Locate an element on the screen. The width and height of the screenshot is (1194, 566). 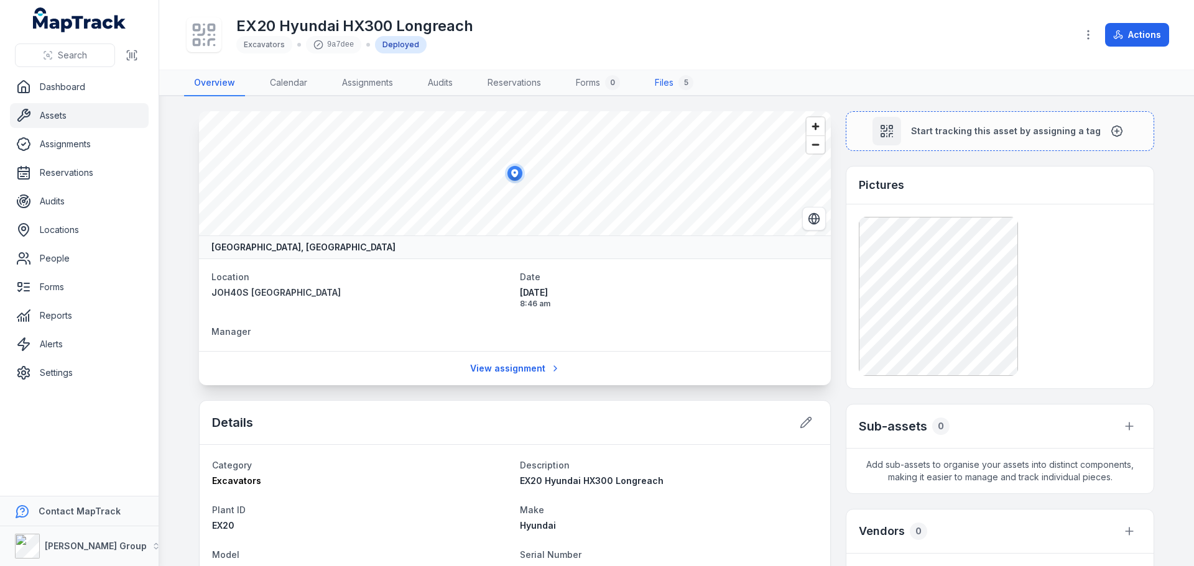
h1: EX20 Hyundai HX300 Longreach is located at coordinates (354, 26).